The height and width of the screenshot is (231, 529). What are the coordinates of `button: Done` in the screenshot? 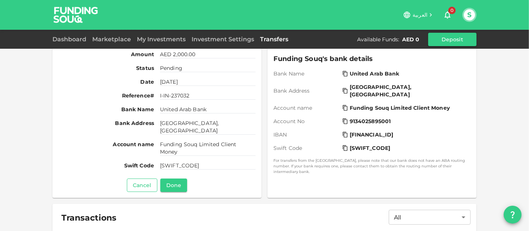 It's located at (174, 185).